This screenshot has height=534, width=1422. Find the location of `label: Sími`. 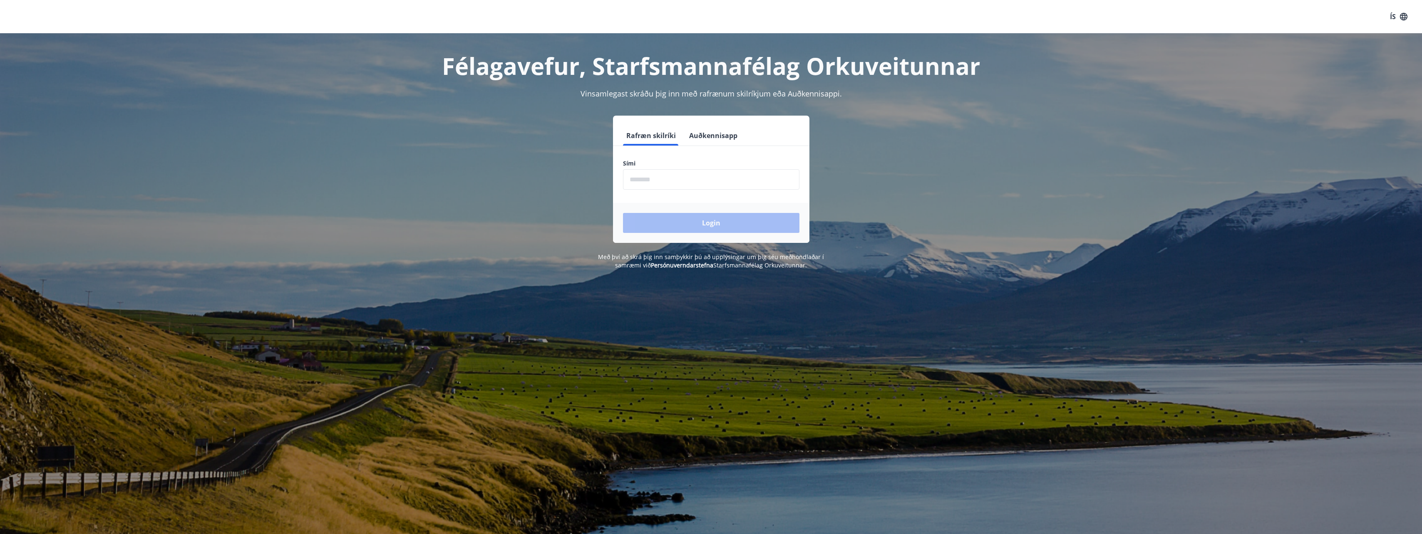

label: Sími is located at coordinates (711, 164).